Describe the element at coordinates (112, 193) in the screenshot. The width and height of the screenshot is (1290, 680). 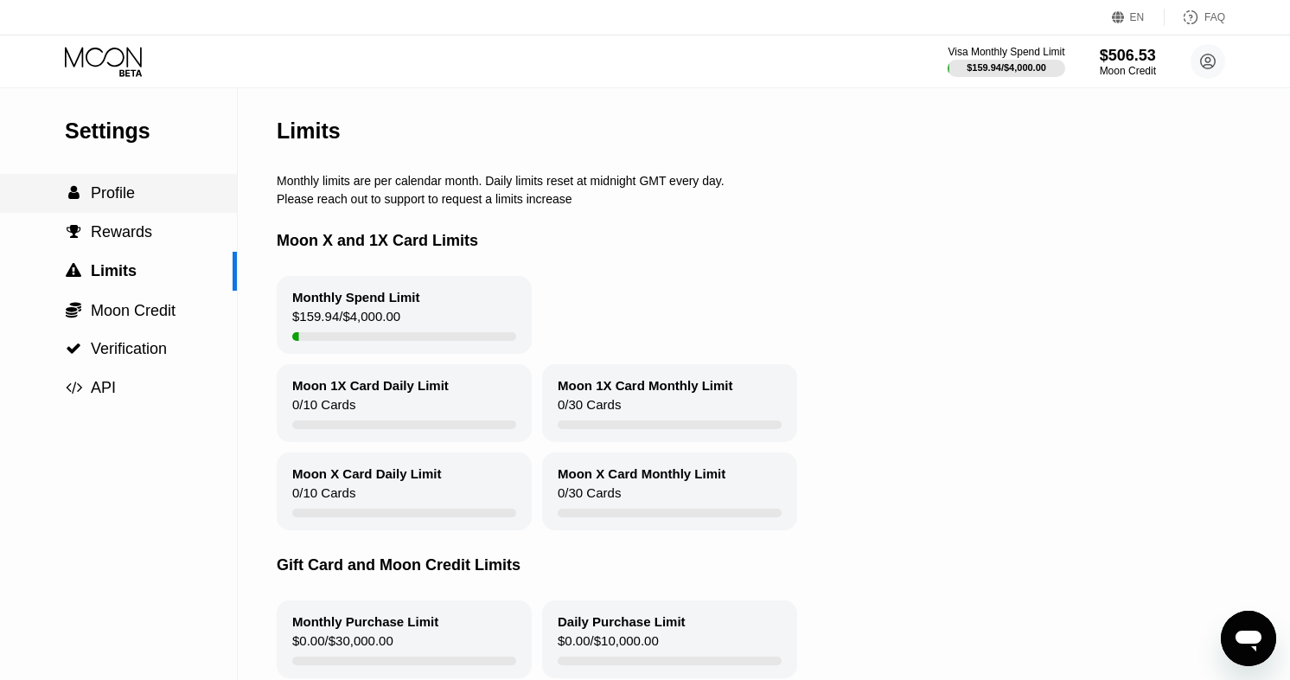
I see `span: Profile` at that location.